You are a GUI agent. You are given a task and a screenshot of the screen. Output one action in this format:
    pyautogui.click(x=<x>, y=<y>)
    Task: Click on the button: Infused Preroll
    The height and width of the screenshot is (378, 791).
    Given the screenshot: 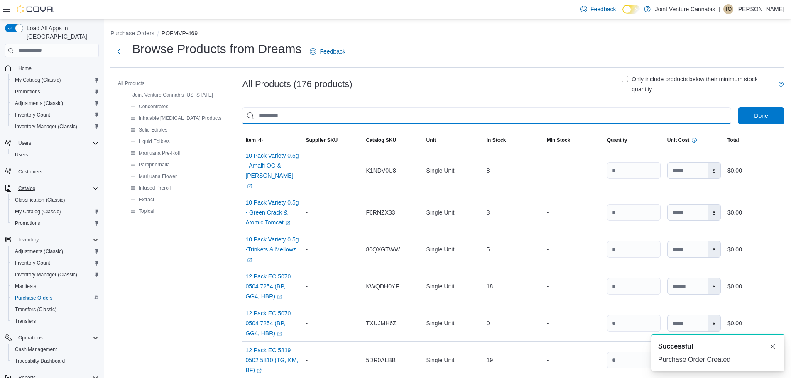 What is the action you would take?
    pyautogui.click(x=150, y=188)
    